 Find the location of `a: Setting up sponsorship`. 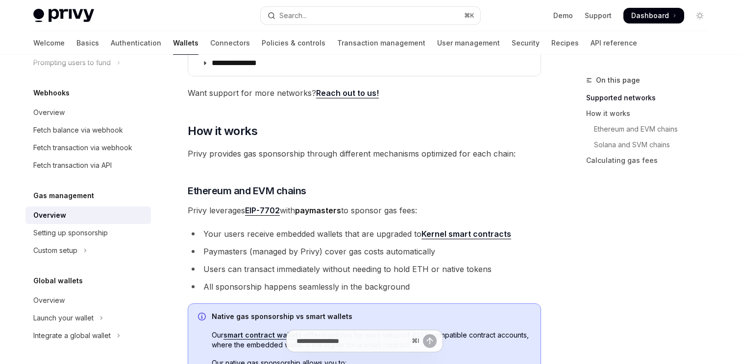

a: Setting up sponsorship is located at coordinates (88, 233).